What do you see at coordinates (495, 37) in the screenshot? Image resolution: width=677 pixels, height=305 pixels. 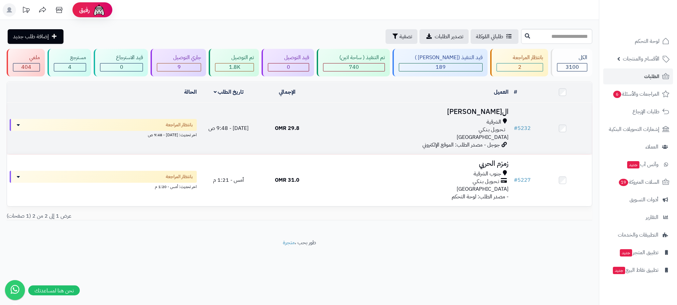 I see `a: طلباتي المُوكلة` at bounding box center [495, 37].